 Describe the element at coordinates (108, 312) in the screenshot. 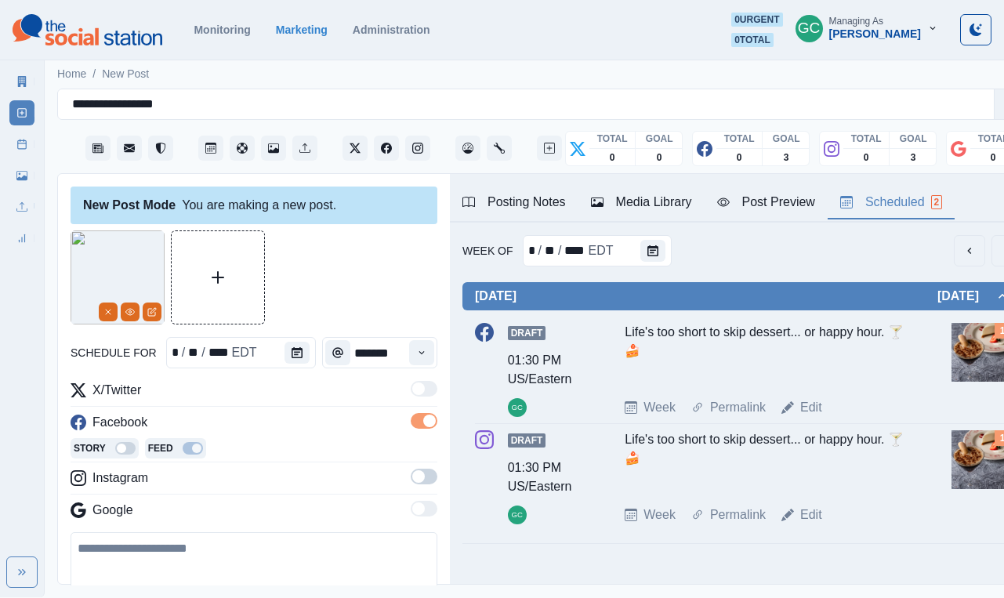

I see `button: Remove` at that location.